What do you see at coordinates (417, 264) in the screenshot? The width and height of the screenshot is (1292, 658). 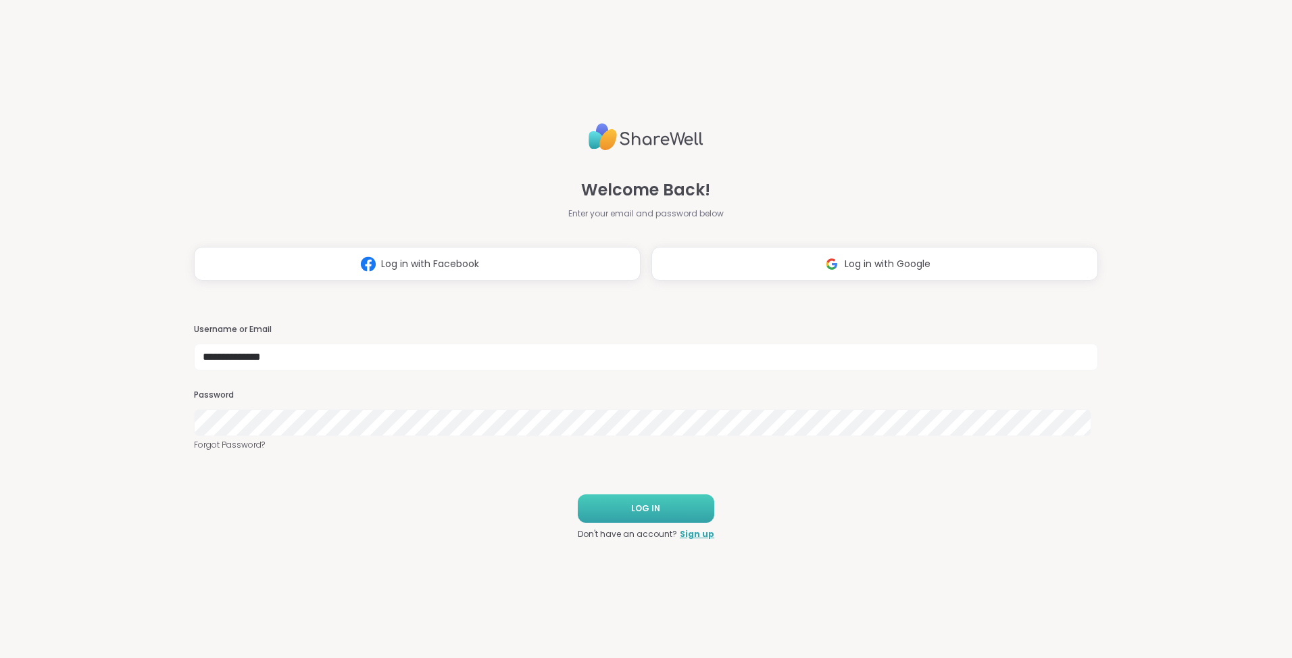 I see `button: Log in with Facebook` at bounding box center [417, 264].